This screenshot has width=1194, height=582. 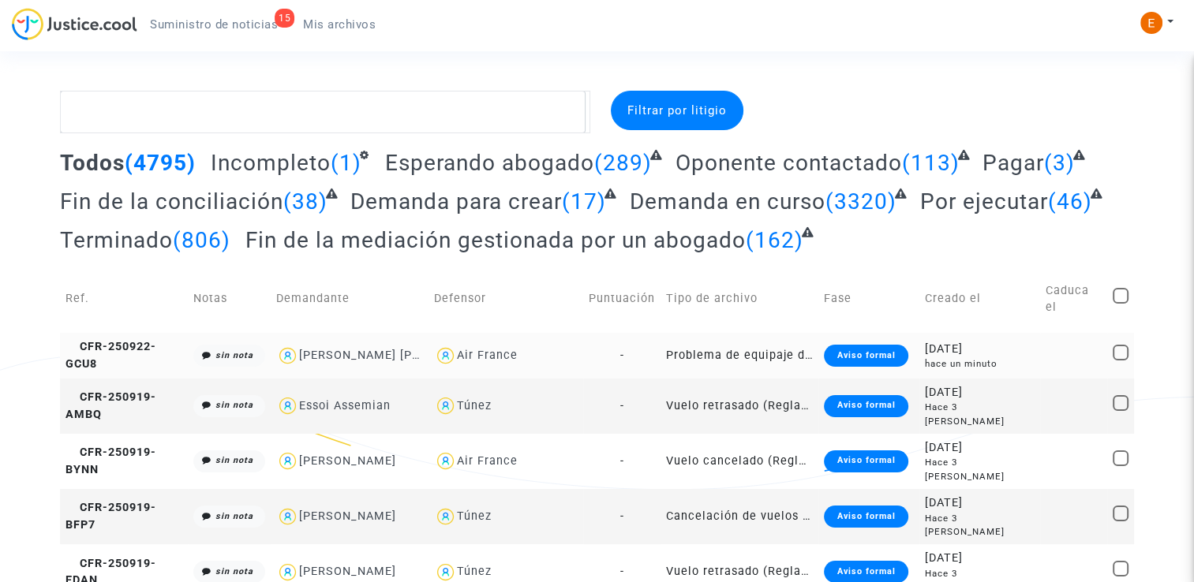 I want to click on img: jc-logo.svg, so click(x=74, y=24).